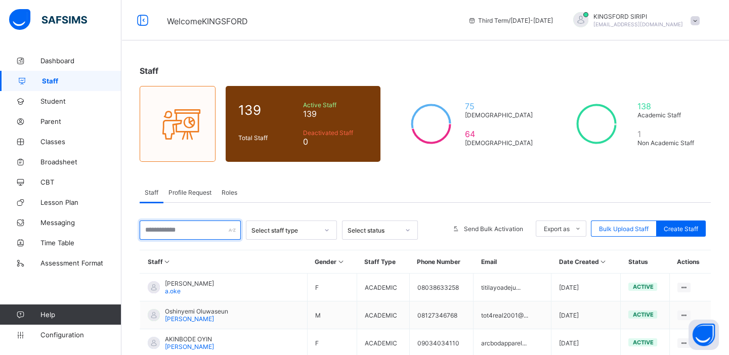 The height and width of the screenshot is (355, 729). Describe the element at coordinates (494, 229) in the screenshot. I see `span: Send Bulk Activation` at that location.